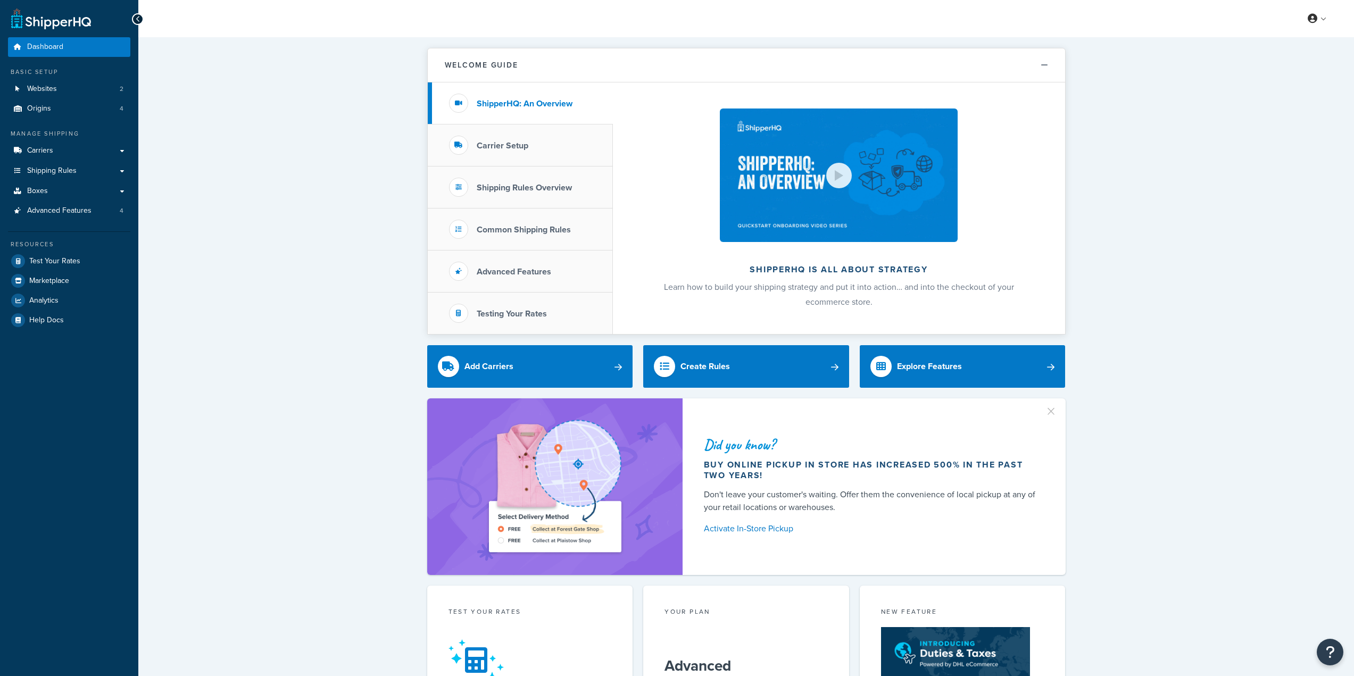 The width and height of the screenshot is (1354, 676). Describe the element at coordinates (963, 367) in the screenshot. I see `a: Explore Features` at that location.